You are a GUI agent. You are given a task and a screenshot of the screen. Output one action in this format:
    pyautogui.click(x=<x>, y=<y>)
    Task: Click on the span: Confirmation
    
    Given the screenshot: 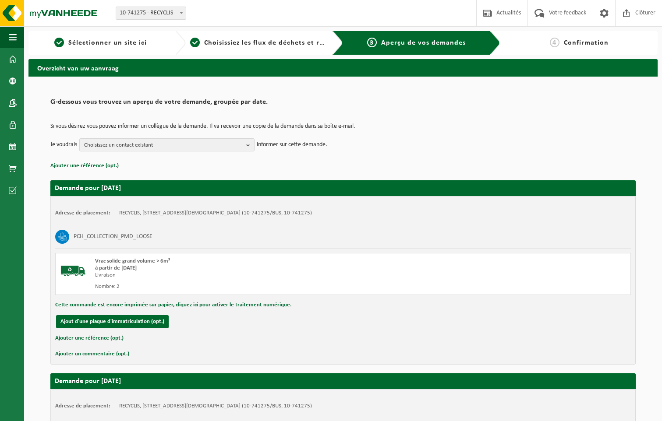 What is the action you would take?
    pyautogui.click(x=586, y=43)
    